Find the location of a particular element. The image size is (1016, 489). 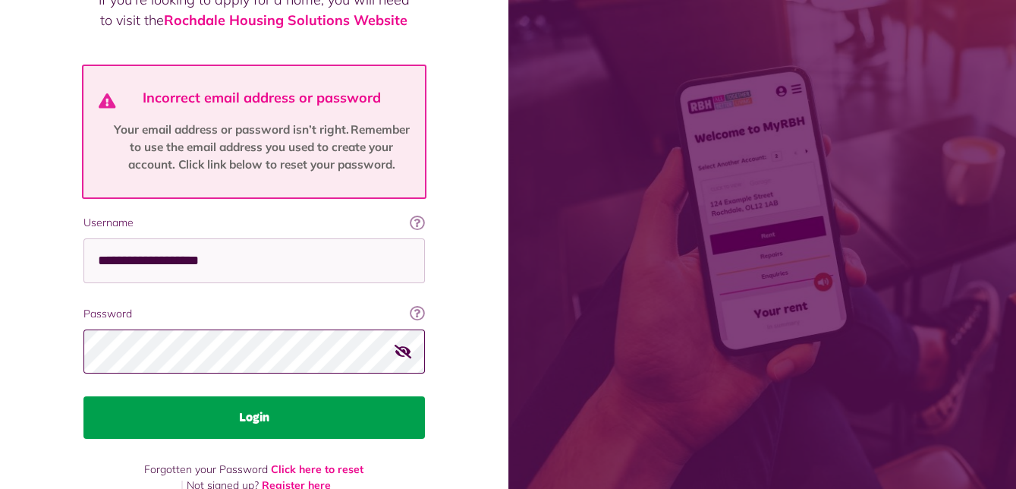

span: Forgotten your Password is located at coordinates (206, 469).